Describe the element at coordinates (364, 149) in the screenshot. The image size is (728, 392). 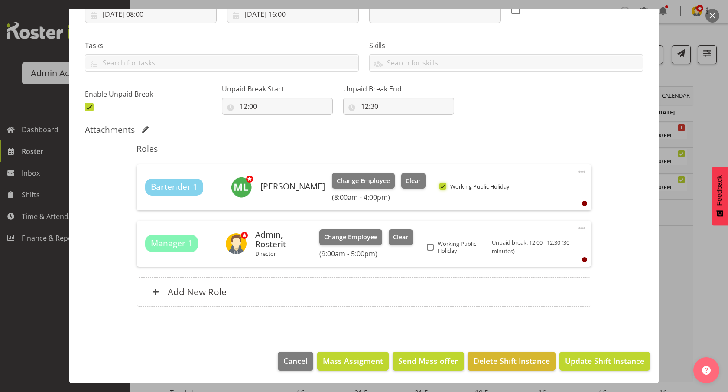
I see `h5: Roles` at that location.